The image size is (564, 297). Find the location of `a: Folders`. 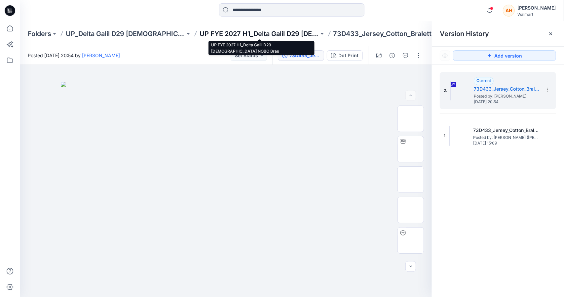

a: Folders is located at coordinates (39, 34).